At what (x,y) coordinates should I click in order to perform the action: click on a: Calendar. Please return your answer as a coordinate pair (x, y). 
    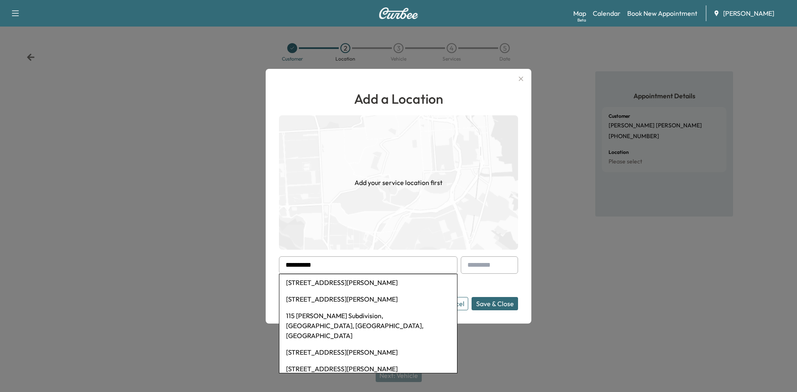
    Looking at the image, I should click on (606, 13).